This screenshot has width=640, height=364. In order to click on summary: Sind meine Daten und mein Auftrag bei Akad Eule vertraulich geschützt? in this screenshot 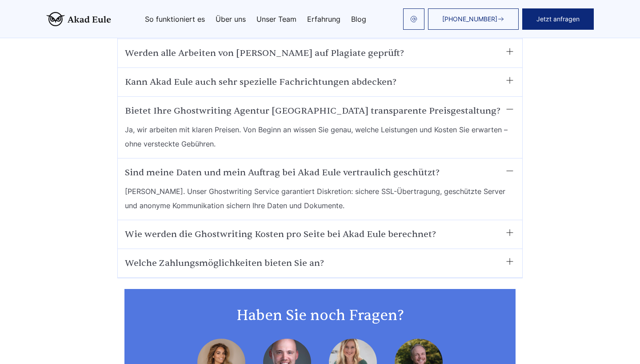, I will do `click(320, 173)`.